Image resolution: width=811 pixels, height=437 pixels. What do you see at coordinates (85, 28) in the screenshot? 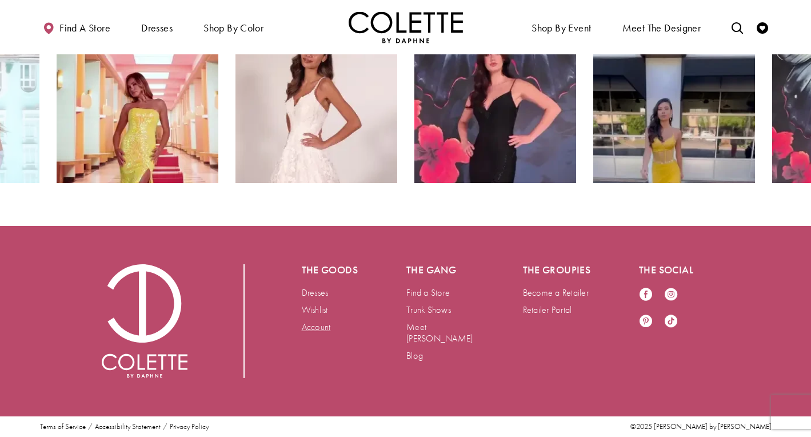
I see `span: Find a store` at bounding box center [85, 28].